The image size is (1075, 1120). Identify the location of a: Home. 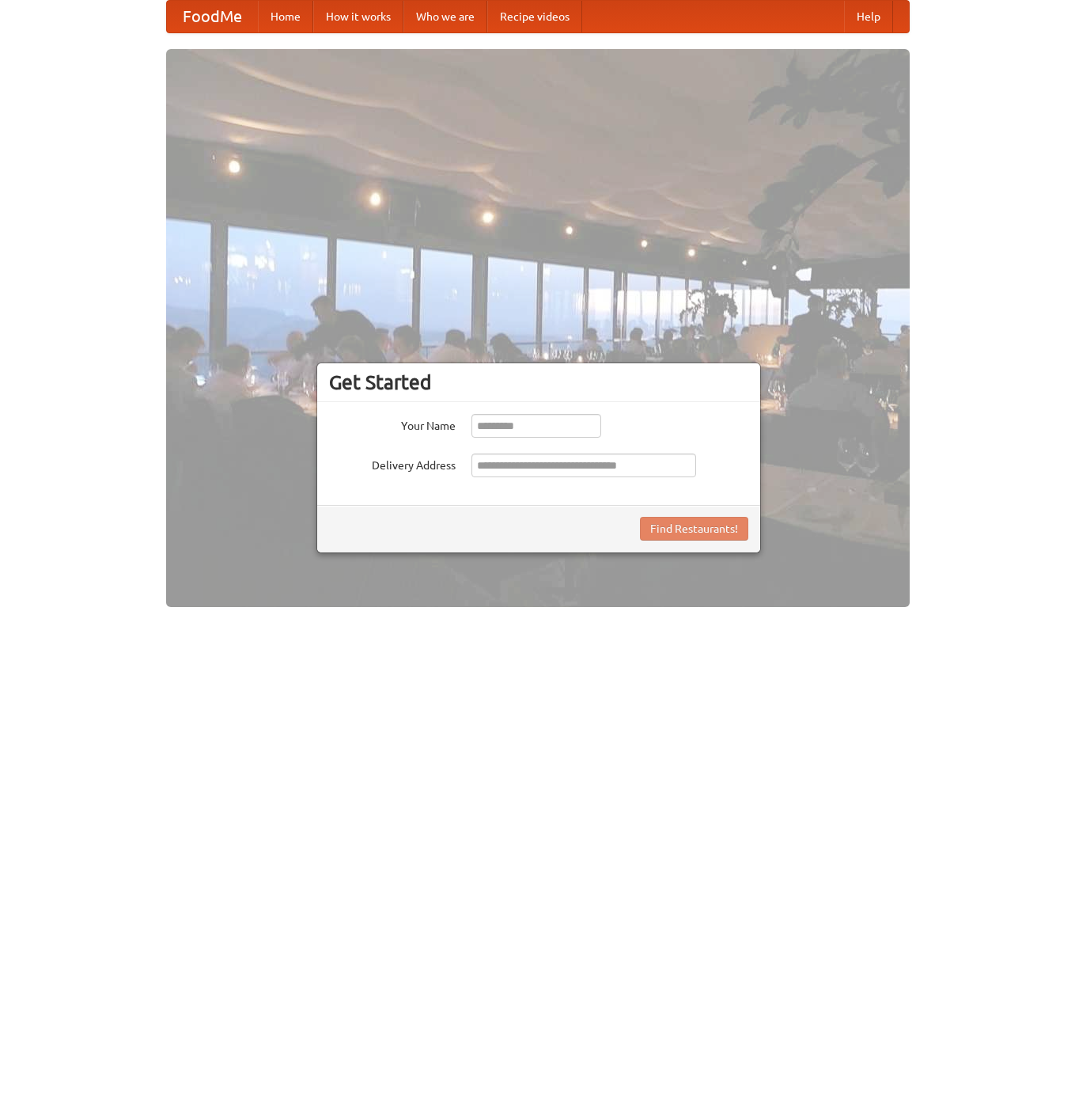
(285, 17).